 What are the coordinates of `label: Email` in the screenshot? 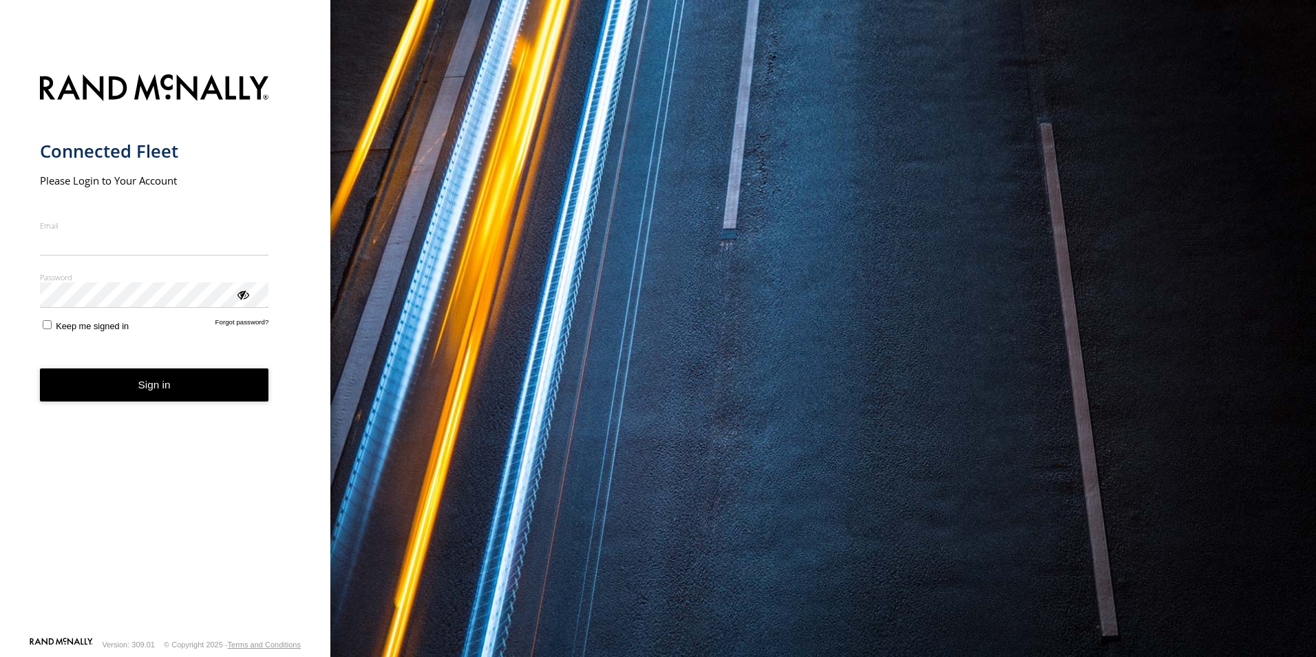 It's located at (154, 225).